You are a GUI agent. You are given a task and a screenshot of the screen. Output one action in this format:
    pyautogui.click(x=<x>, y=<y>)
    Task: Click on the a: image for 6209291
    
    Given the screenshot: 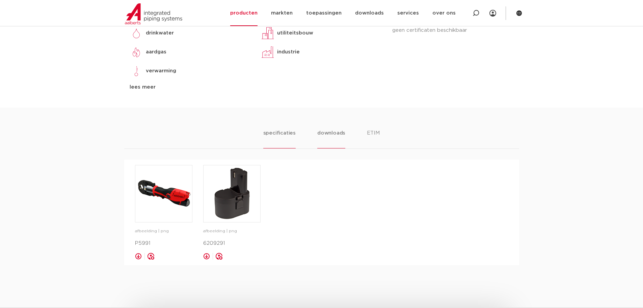 What is the action you would take?
    pyautogui.click(x=232, y=193)
    